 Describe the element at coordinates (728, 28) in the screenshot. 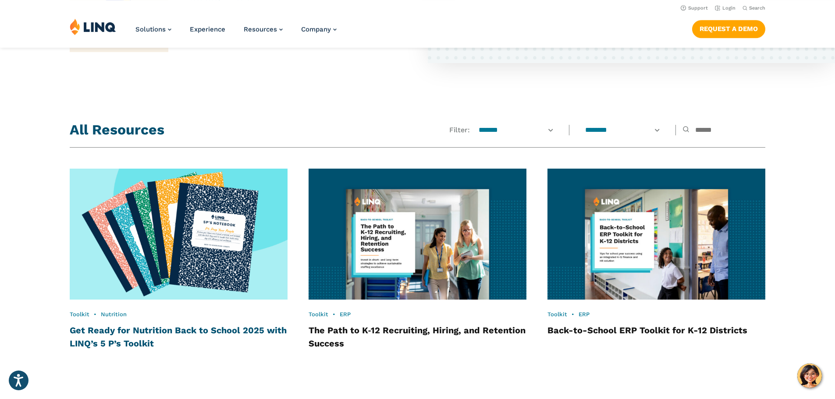

I see `nav: Button Navigation` at that location.